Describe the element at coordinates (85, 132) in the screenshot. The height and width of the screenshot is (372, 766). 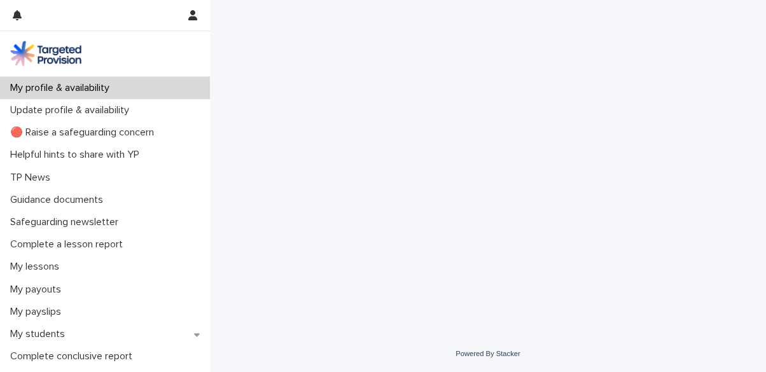
I see `p: 🔴 Raise a safeguarding concern` at that location.